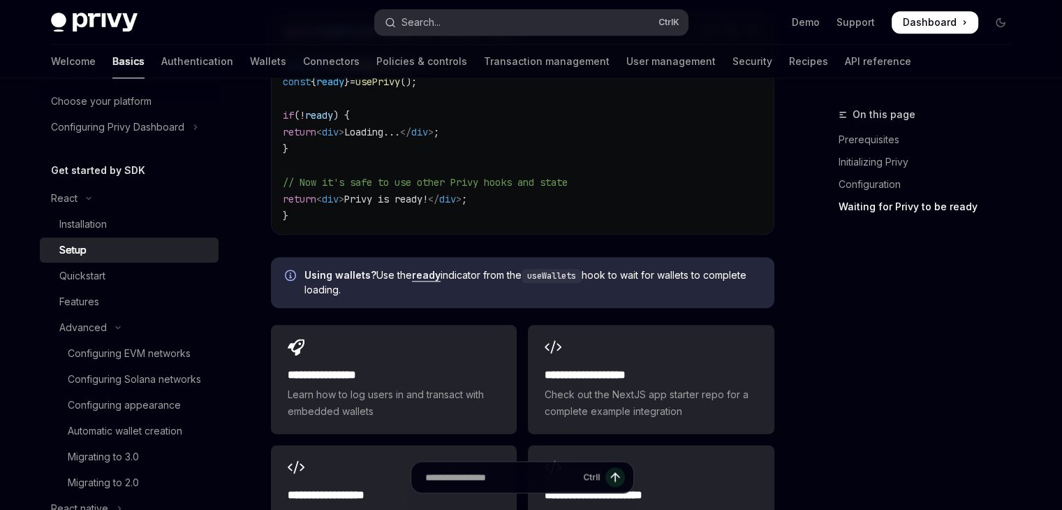  What do you see at coordinates (421, 22) in the screenshot?
I see `div: Search...` at bounding box center [421, 22].